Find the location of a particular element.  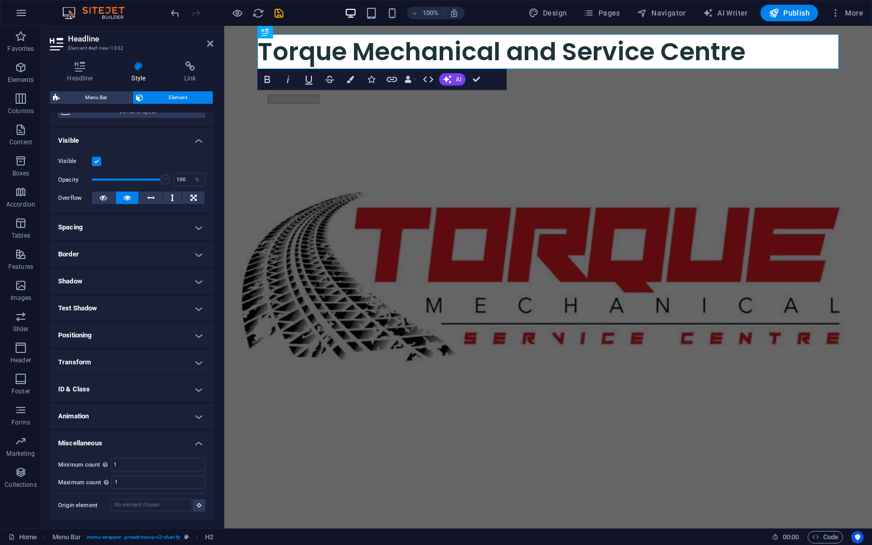

a: Click to cancel selection. Double-click to open Pages is located at coordinates (22, 537).